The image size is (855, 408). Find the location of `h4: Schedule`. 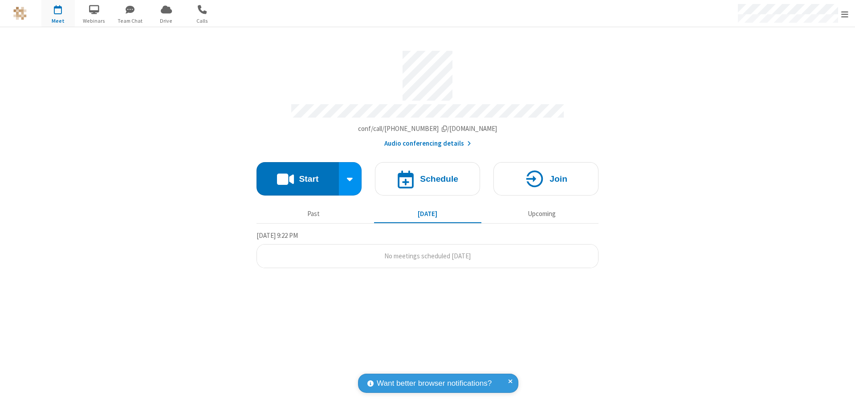

h4: Schedule is located at coordinates (439, 178).